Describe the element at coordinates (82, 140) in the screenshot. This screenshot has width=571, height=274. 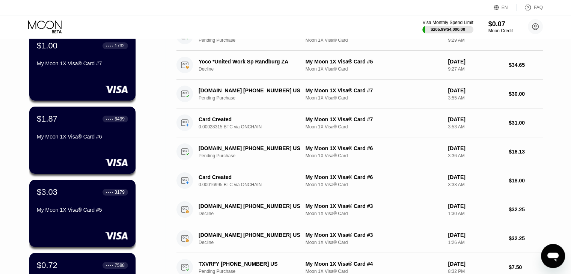
I see `div: $1.87● ● ● ●6499My Moon 1X Visa® Card #6` at that location.